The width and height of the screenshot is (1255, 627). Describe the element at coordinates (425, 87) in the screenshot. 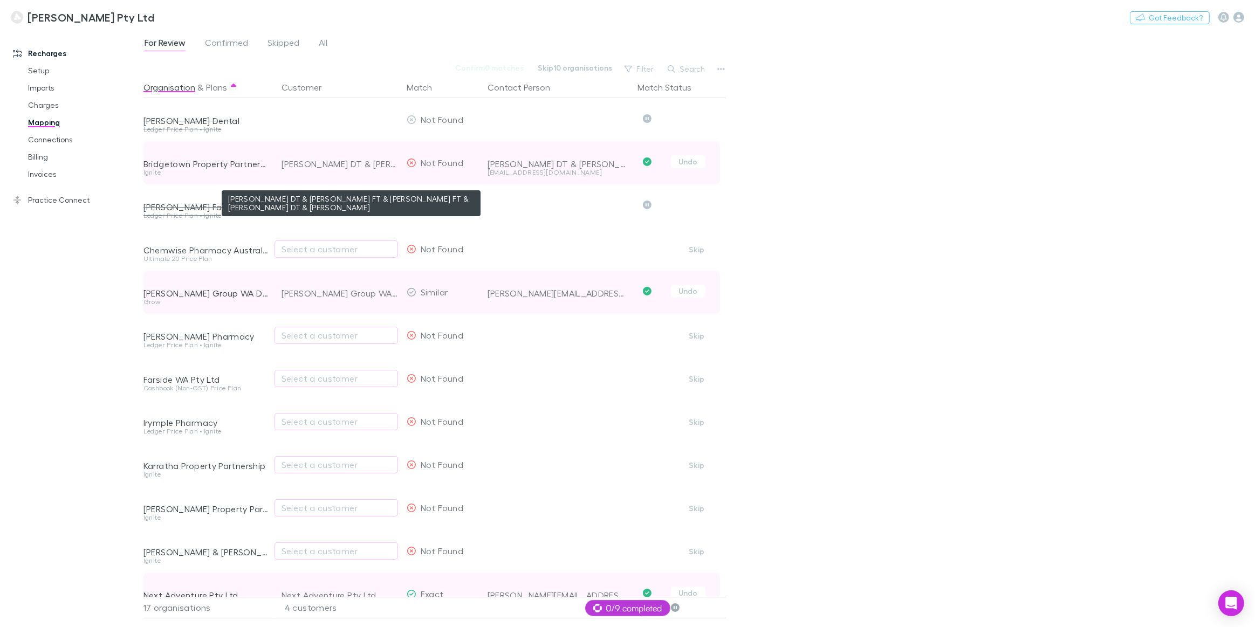

I see `button: Match` at that location.